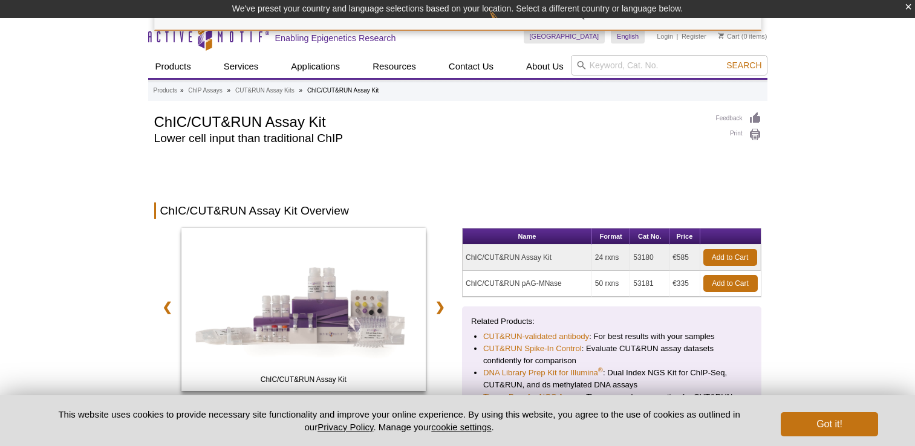  I want to click on a: Resources, so click(394, 66).